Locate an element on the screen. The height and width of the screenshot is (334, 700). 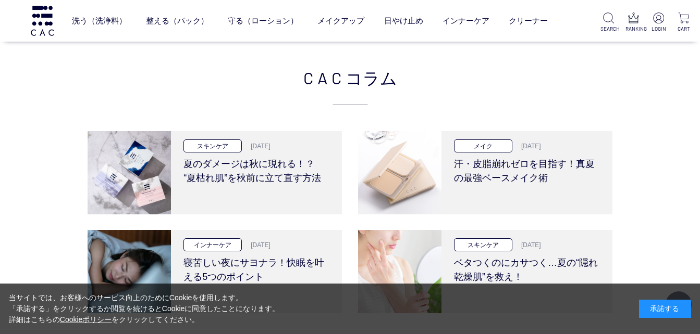
p: メイク is located at coordinates (483, 146).